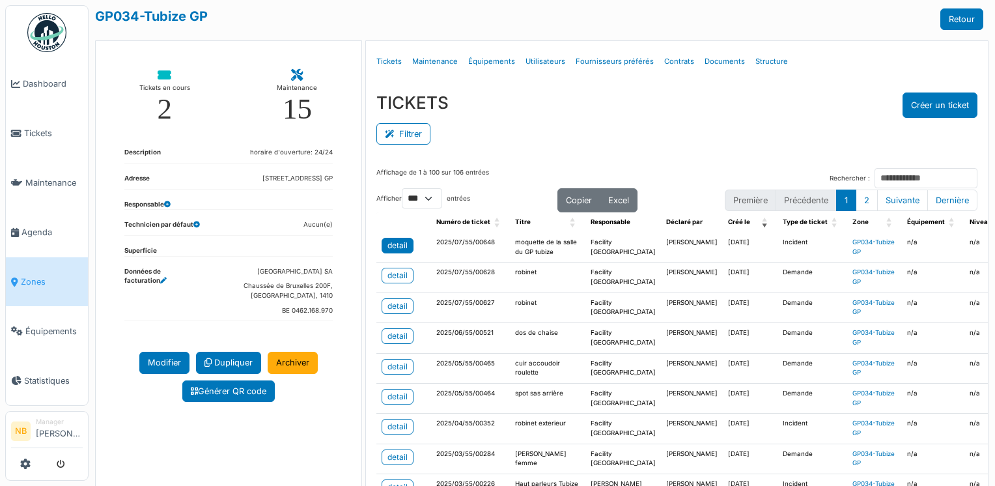 The image size is (995, 486). I want to click on a: Contrats, so click(679, 61).